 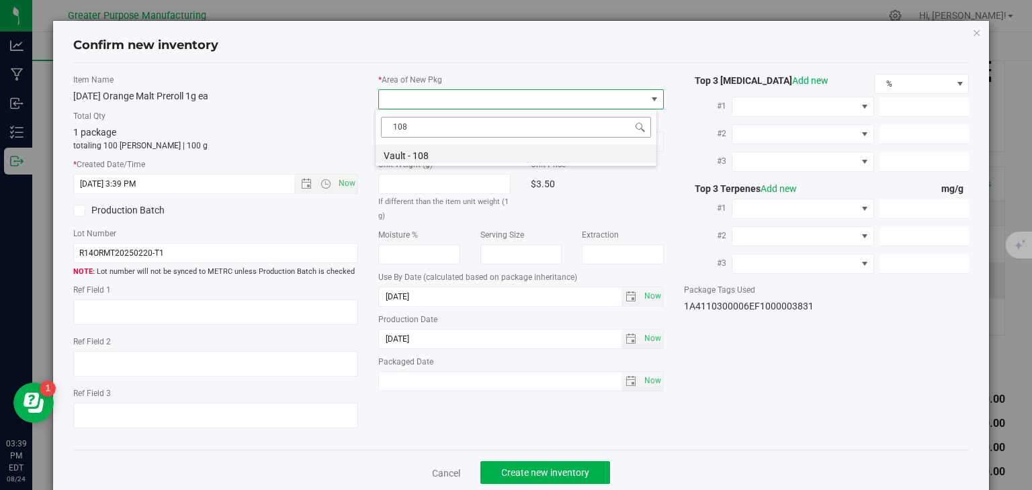 What do you see at coordinates (954, 189) in the screenshot?
I see `span: mg/g` at bounding box center [954, 189].